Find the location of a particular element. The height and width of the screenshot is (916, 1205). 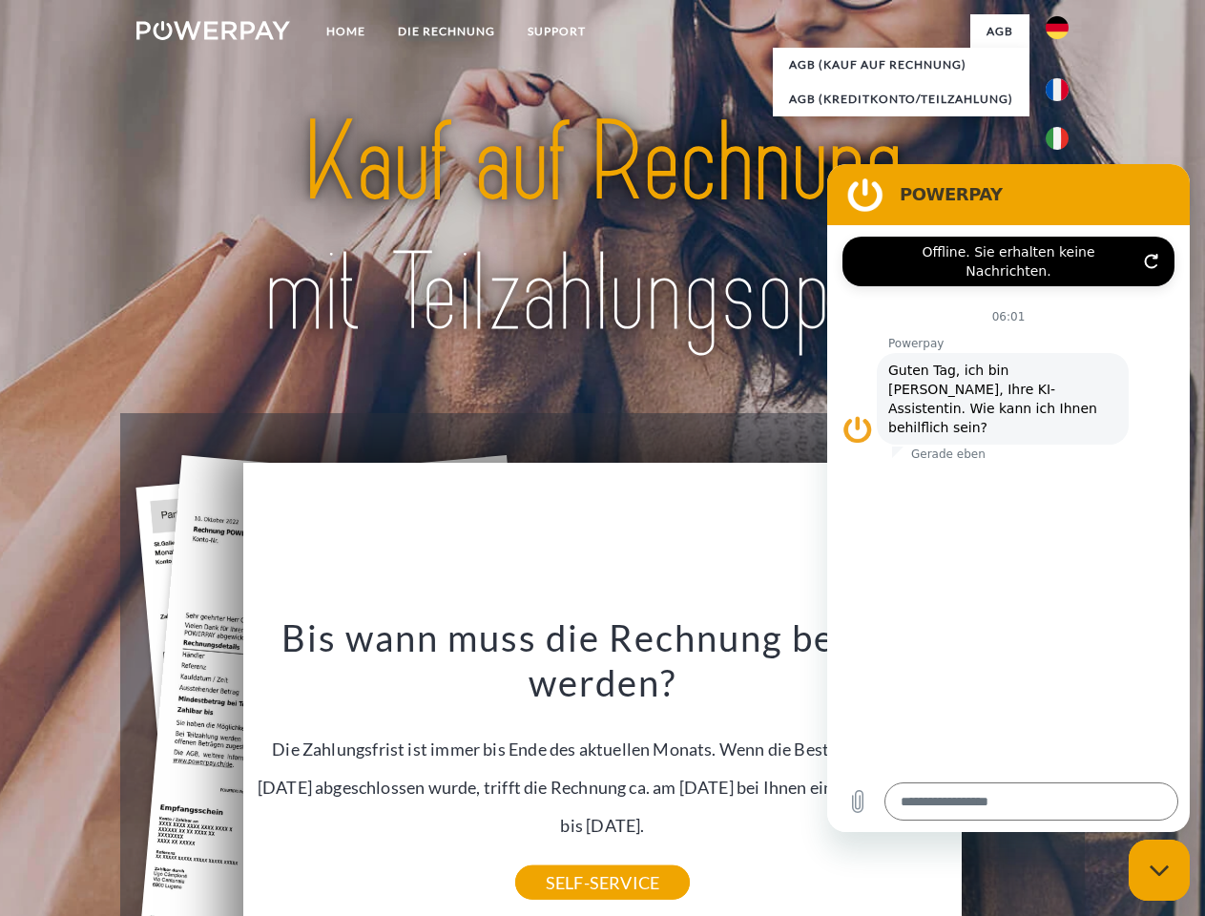

p: Dieser Chat wird mit einem Cloudservice aufgezeichnet und unterliegt den Bedingungen der . is located at coordinates (181, 99).